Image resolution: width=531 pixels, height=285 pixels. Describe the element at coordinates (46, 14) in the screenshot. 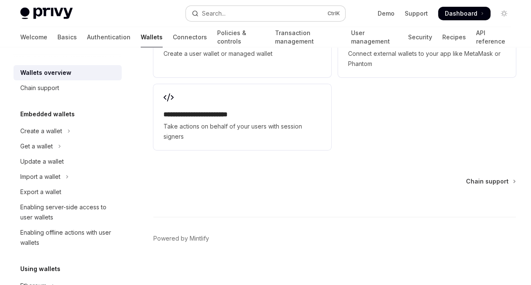

I see `img: light logo` at that location.